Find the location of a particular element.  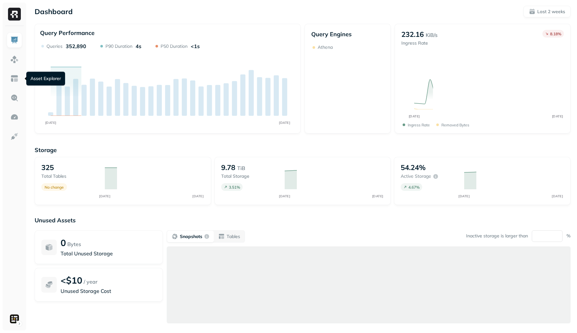

p: Total Unused Storage is located at coordinates (108, 253).